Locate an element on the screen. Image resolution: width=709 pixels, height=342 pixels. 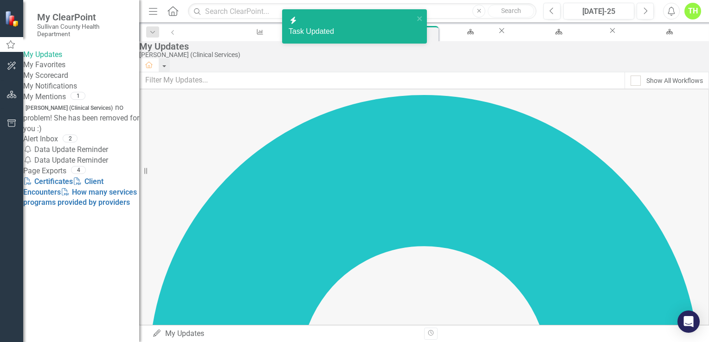
div: 1 is located at coordinates (78, 96).